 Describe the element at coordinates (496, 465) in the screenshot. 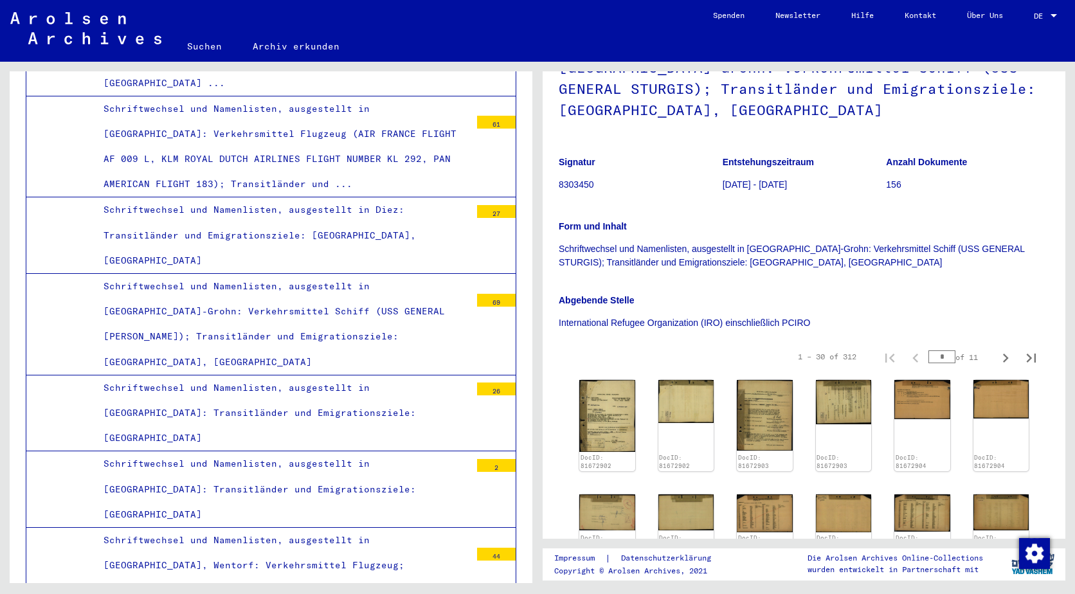

I see `div: 2` at that location.